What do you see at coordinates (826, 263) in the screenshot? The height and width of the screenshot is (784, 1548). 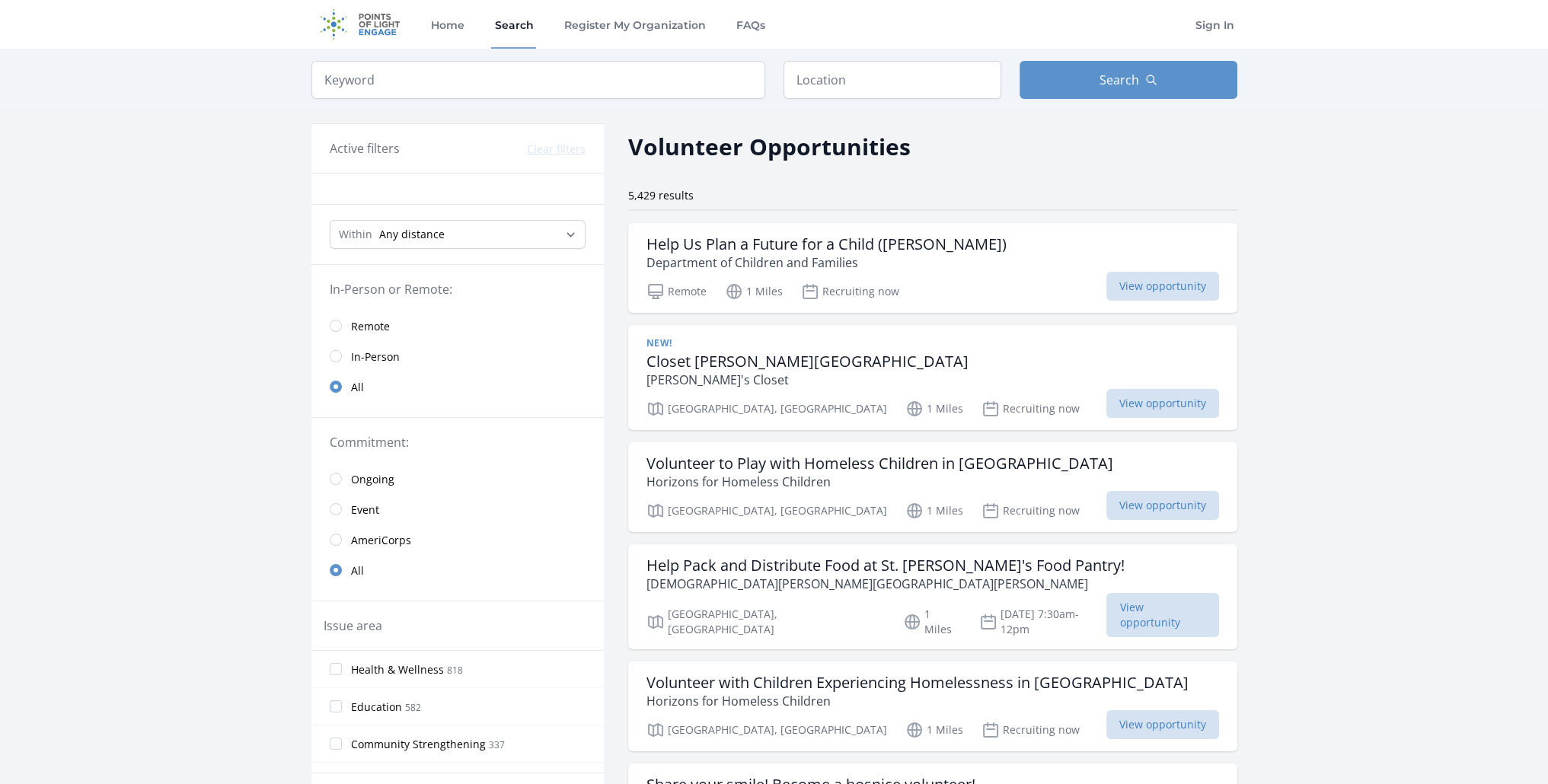 I see `p: Department of Children and Families` at bounding box center [826, 263].